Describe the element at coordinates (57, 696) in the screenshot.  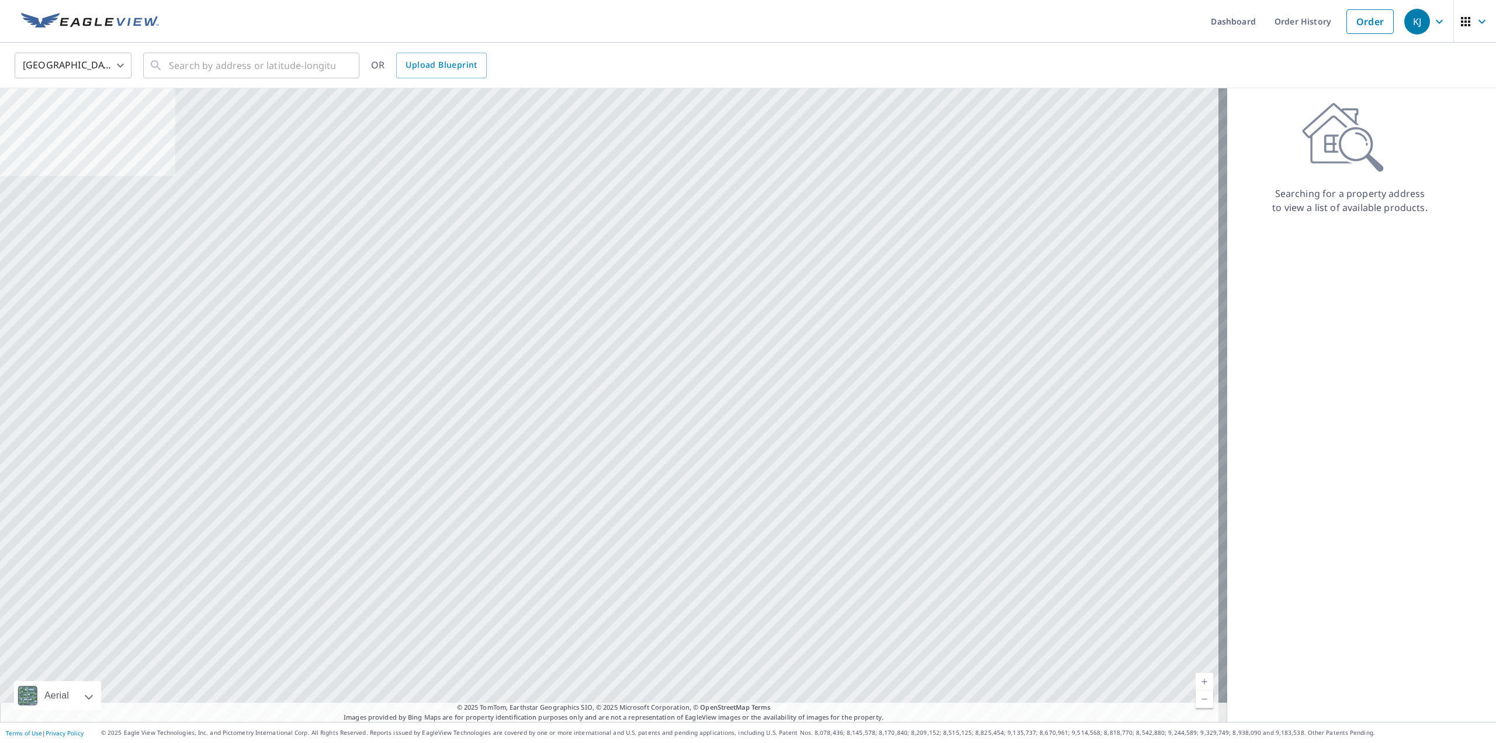
I see `div: Aerial` at that location.